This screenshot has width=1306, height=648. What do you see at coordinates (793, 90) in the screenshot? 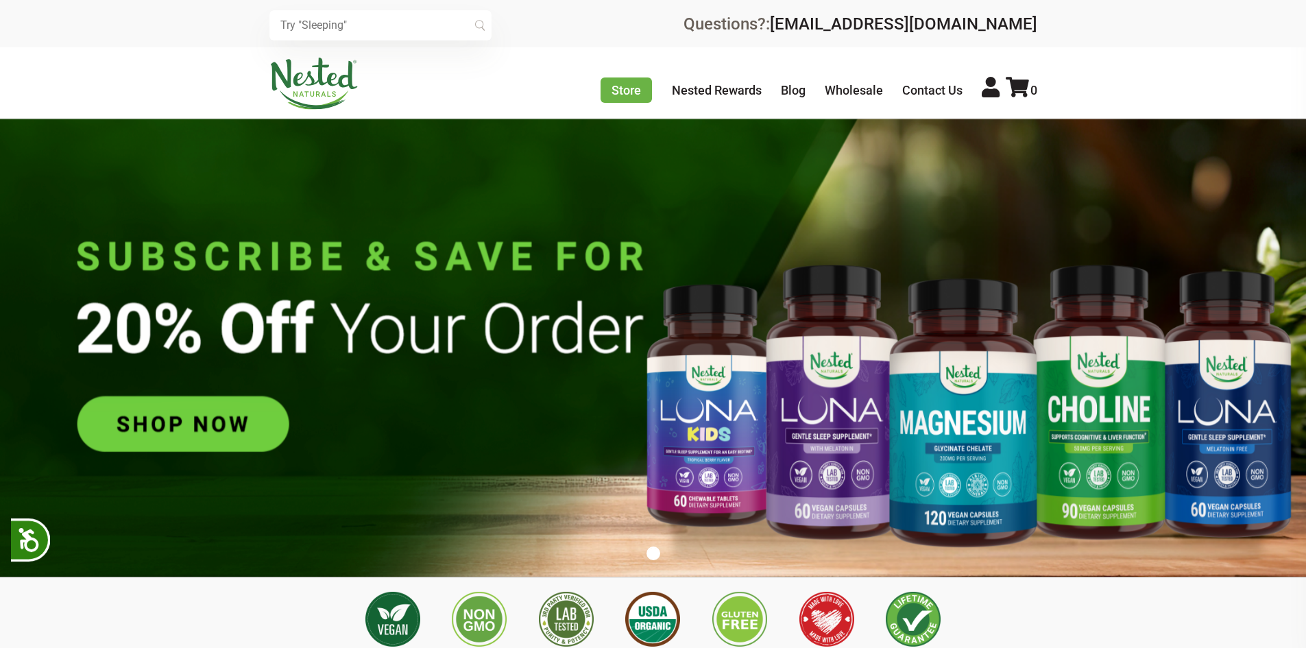
I see `a: Blog` at bounding box center [793, 90].